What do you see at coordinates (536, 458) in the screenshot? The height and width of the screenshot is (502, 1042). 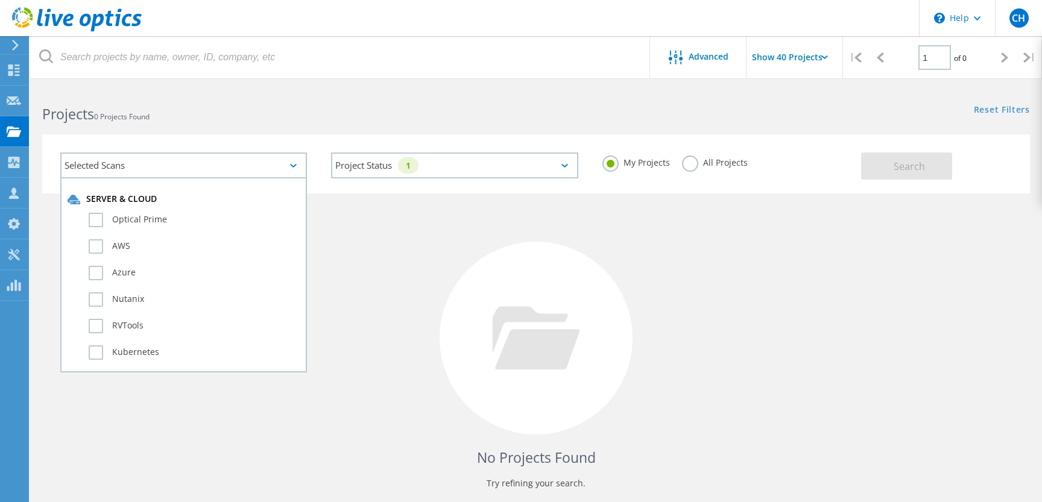 I see `h4: No Projects Found` at bounding box center [536, 458].